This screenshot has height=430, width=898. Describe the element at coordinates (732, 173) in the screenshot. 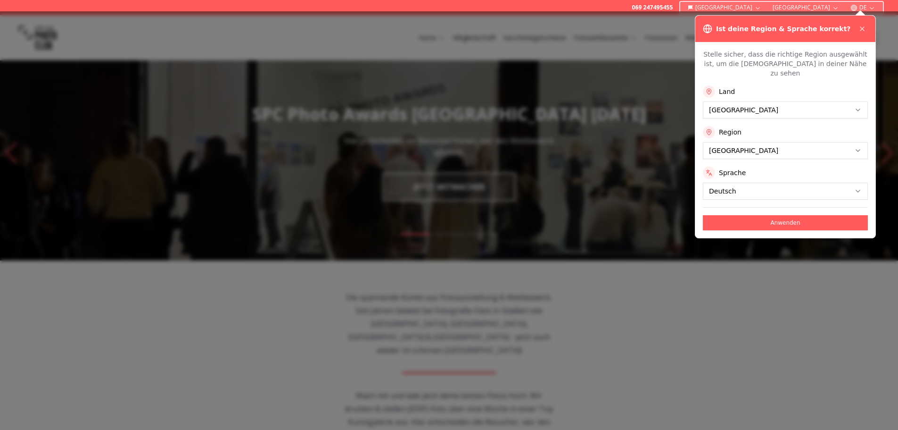

I see `label: Sprache` at that location.